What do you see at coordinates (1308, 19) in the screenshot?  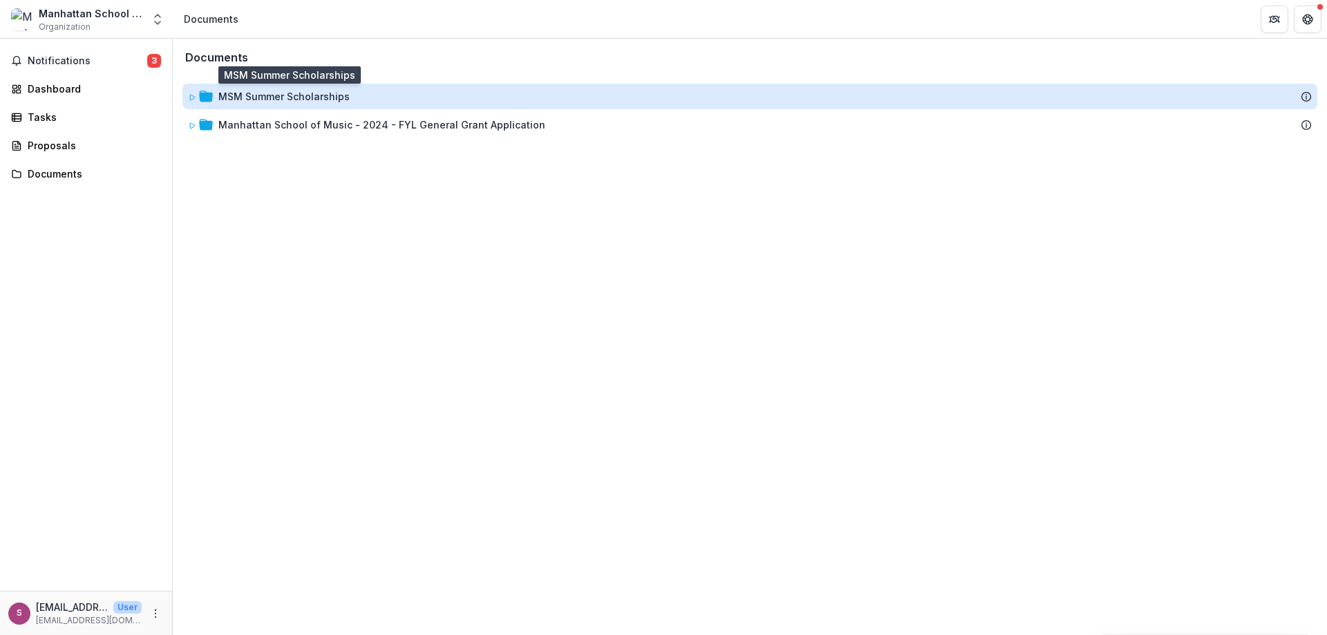 I see `button: Get Help` at bounding box center [1308, 19].